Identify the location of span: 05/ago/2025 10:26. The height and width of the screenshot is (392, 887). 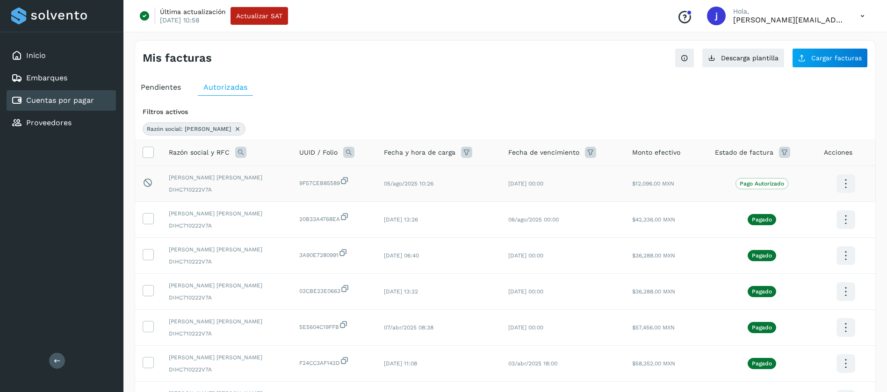
(409, 184).